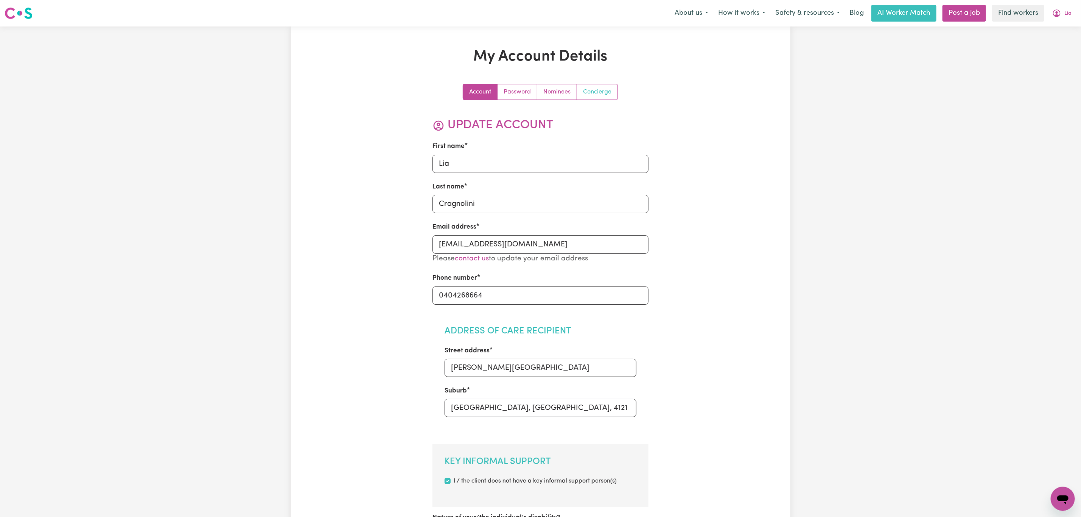 This screenshot has height=517, width=1081. What do you see at coordinates (540, 331) in the screenshot?
I see `h2: Address of Care Recipient` at bounding box center [540, 331].